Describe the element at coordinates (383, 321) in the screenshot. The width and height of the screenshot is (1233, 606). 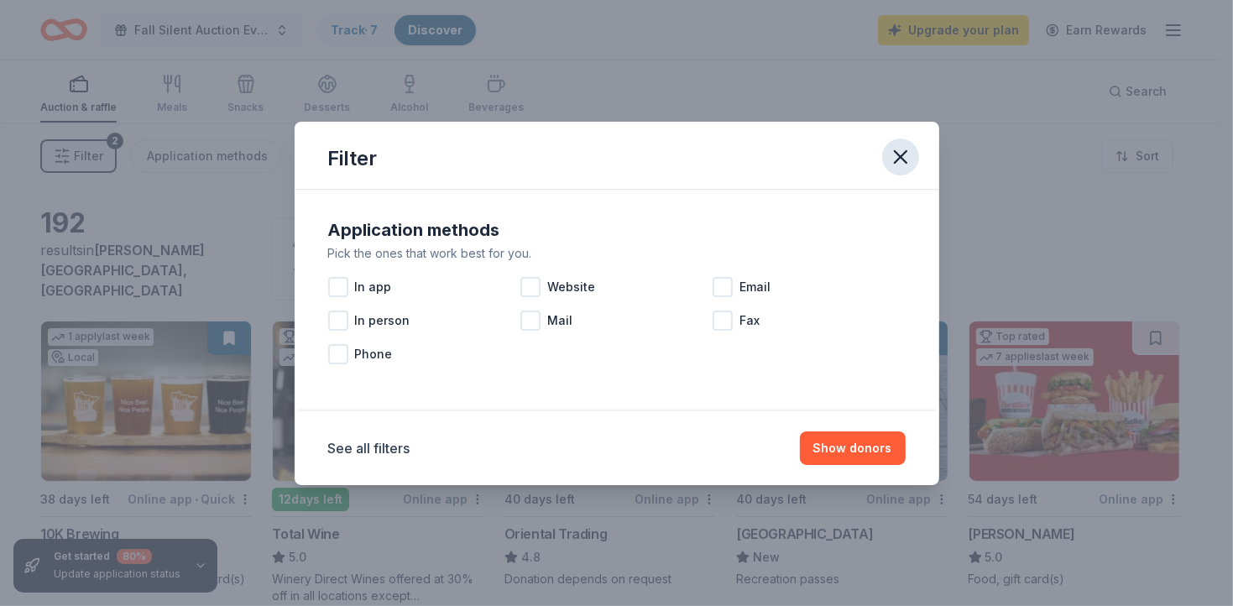
I see `span: In person` at that location.